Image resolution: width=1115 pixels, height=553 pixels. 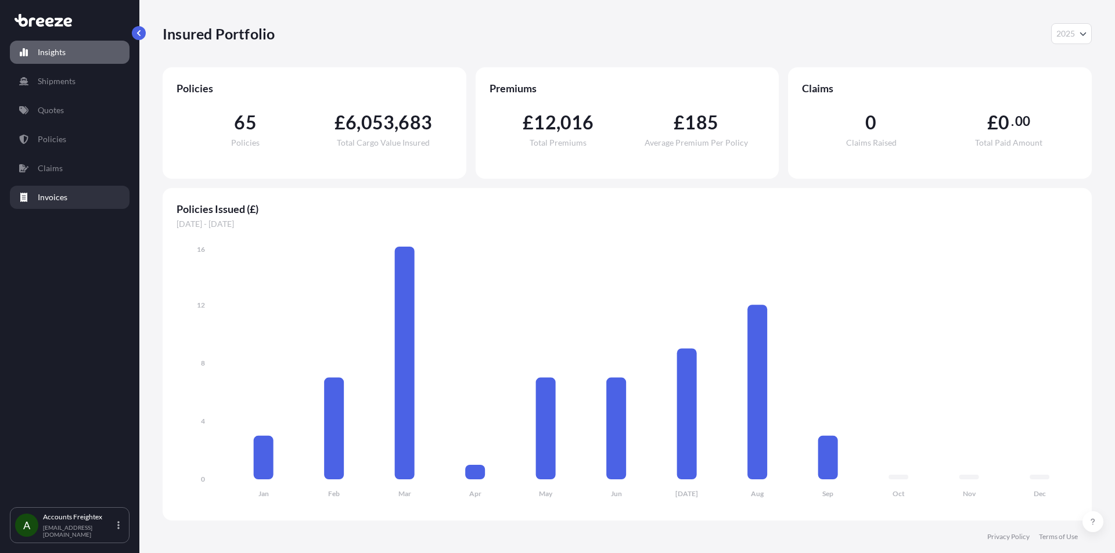 I want to click on span: Claims, so click(x=939, y=88).